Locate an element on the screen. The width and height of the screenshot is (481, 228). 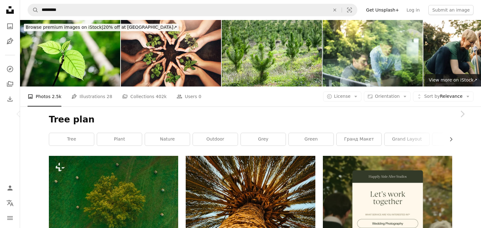
img: Plant a Tree is located at coordinates (272, 53).